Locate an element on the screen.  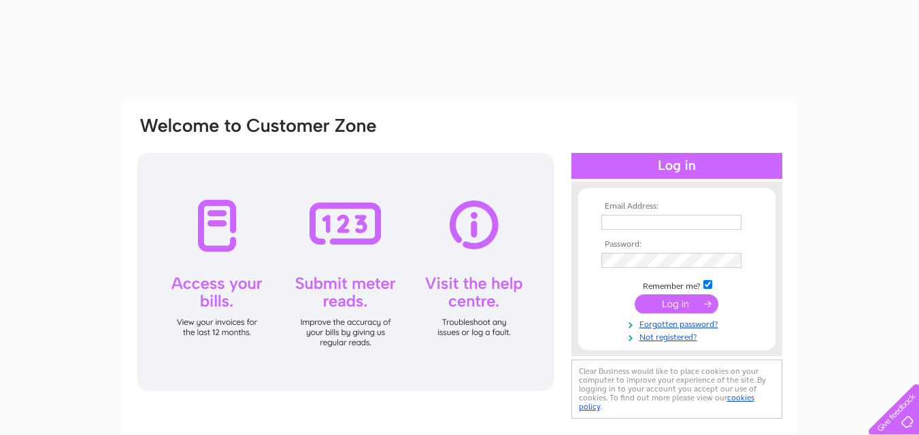
a: Forgotten password? is located at coordinates (678, 323).